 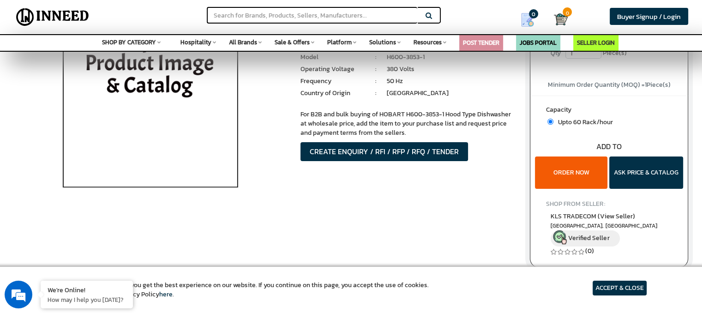 What do you see at coordinates (481, 42) in the screenshot?
I see `a: POST TENDER` at bounding box center [481, 42].